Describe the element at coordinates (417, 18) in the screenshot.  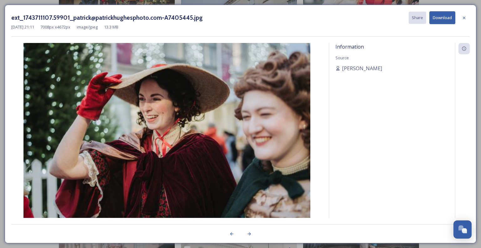
I see `button: Share` at that location.